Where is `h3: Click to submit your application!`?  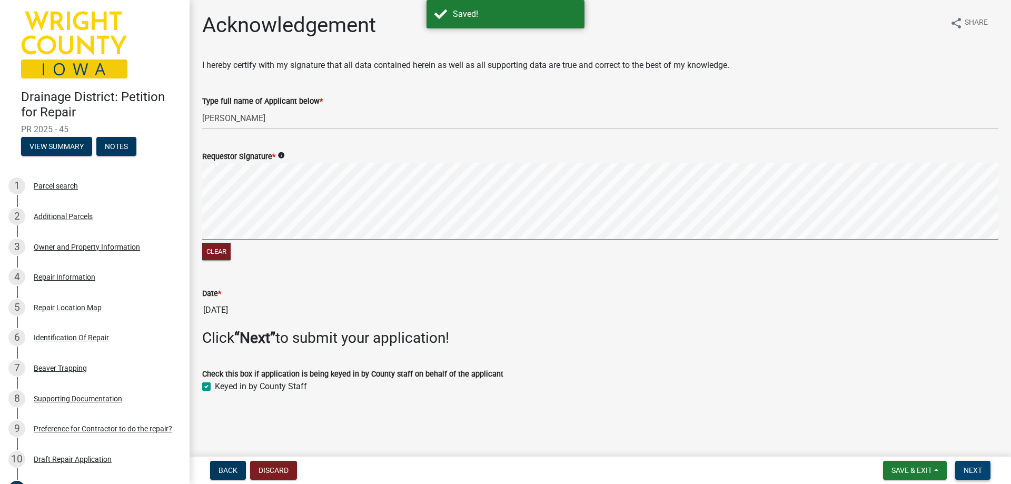 h3: Click to submit your application! is located at coordinates (600, 338).